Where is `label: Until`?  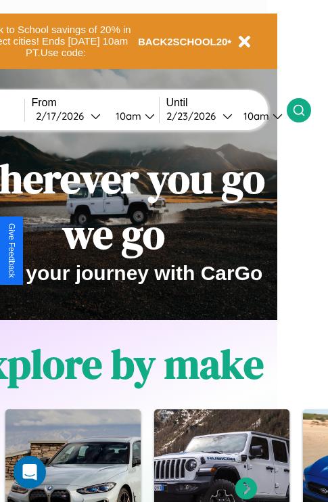 label: Until is located at coordinates (227, 103).